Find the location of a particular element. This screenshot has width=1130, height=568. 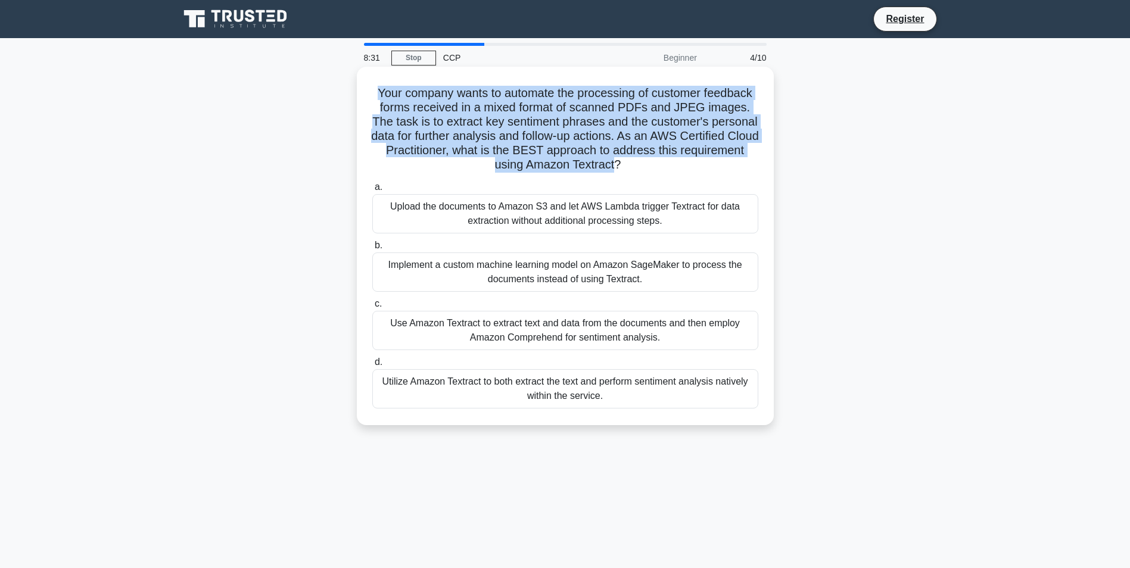

div: Beginner is located at coordinates (651, 58).